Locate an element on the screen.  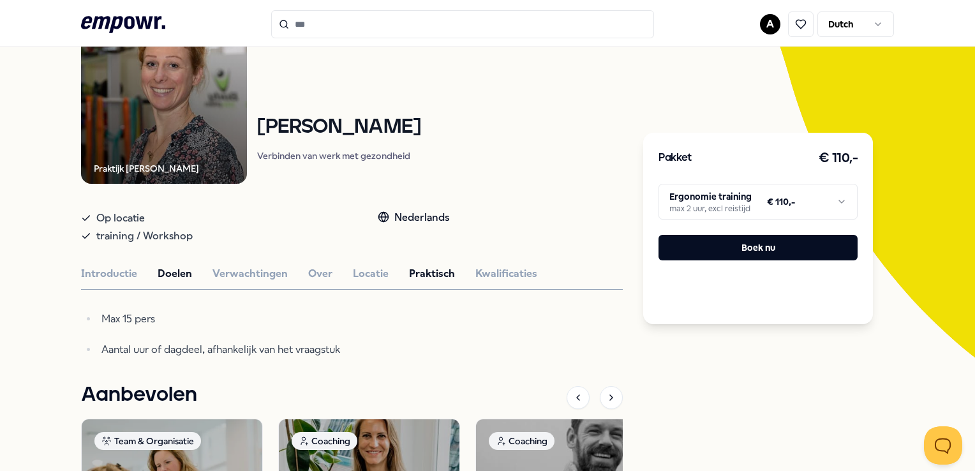
p: Max 15 pers is located at coordinates (299, 319).